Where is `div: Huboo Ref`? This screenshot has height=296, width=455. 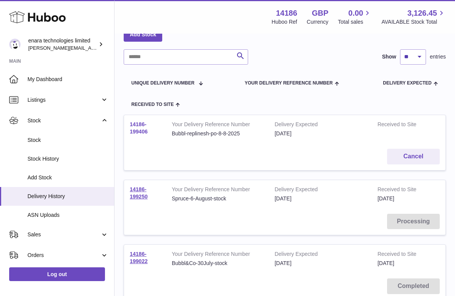 div: Huboo Ref is located at coordinates (285, 22).